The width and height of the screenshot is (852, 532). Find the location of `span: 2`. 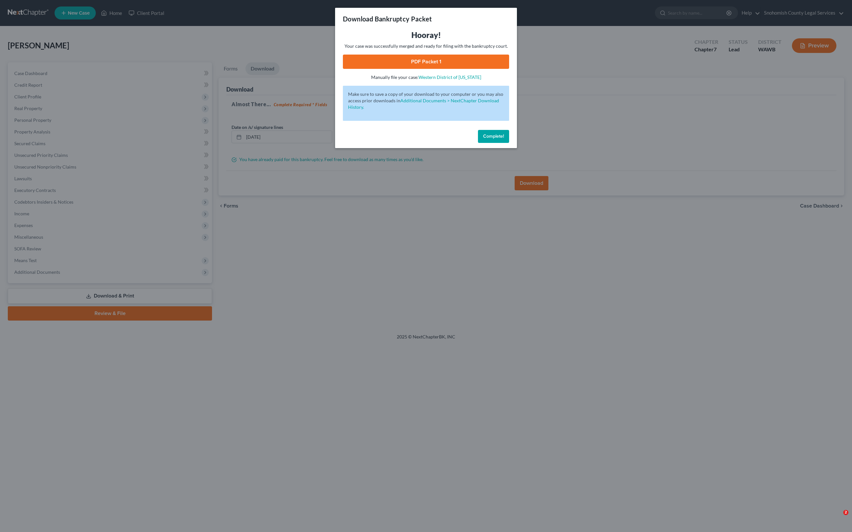

span: 2 is located at coordinates (846, 512).